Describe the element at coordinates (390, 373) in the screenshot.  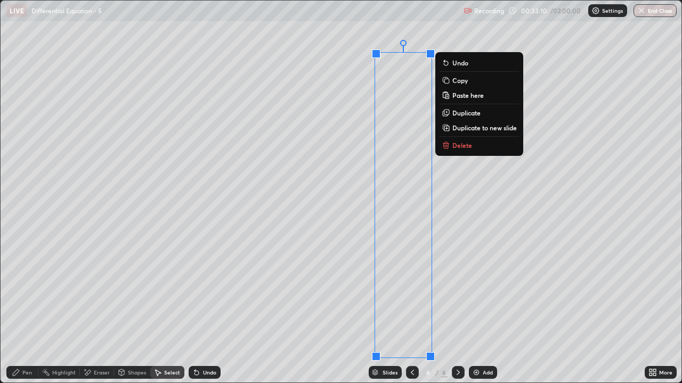
I see `div: Slides` at that location.